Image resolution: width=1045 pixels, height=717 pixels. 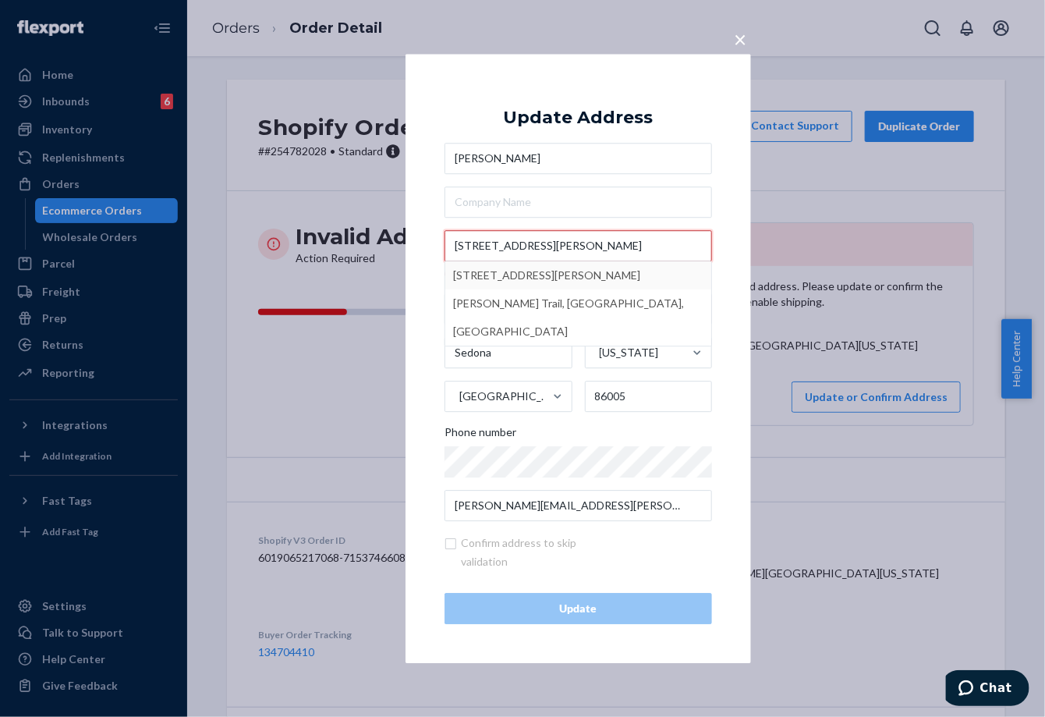 I want to click on div: Update, so click(x=578, y=608).